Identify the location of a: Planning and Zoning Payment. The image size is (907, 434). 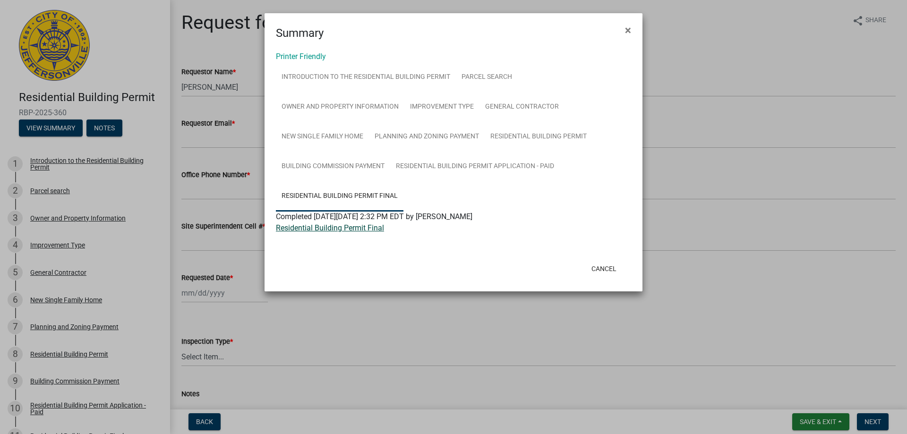
(427, 137).